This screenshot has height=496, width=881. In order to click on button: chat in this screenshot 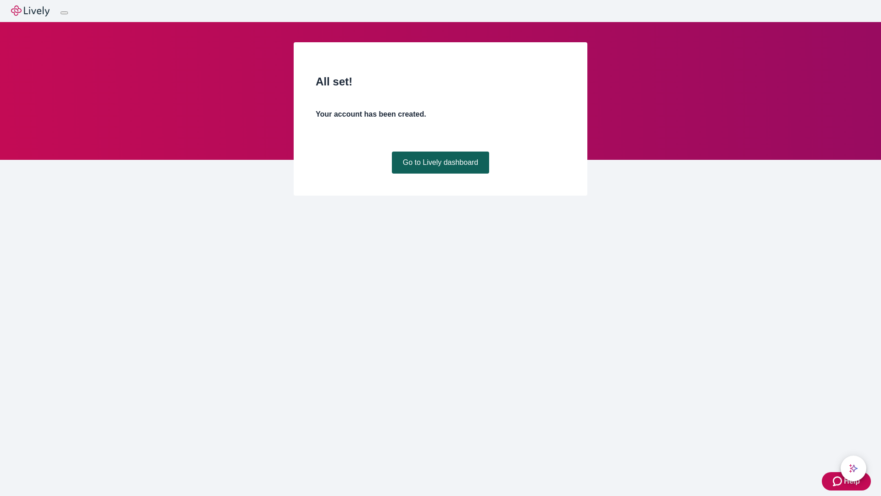, I will do `click(854, 468)`.